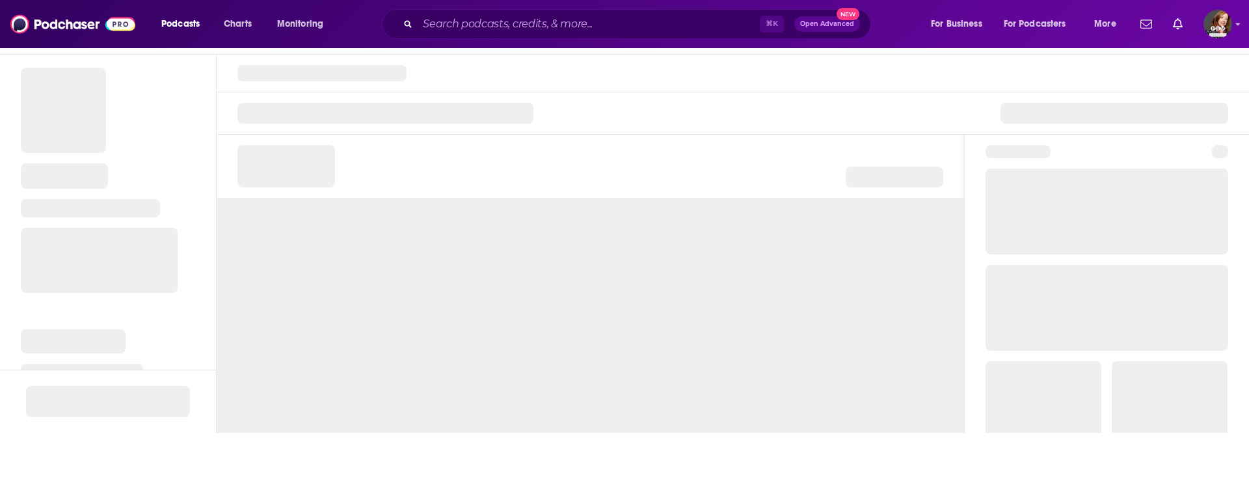 This screenshot has height=479, width=1249. I want to click on span: For Business, so click(956, 24).